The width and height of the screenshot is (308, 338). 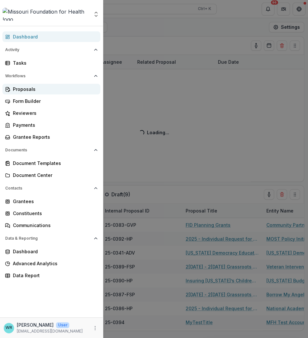 I want to click on a: Reviewers, so click(x=51, y=113).